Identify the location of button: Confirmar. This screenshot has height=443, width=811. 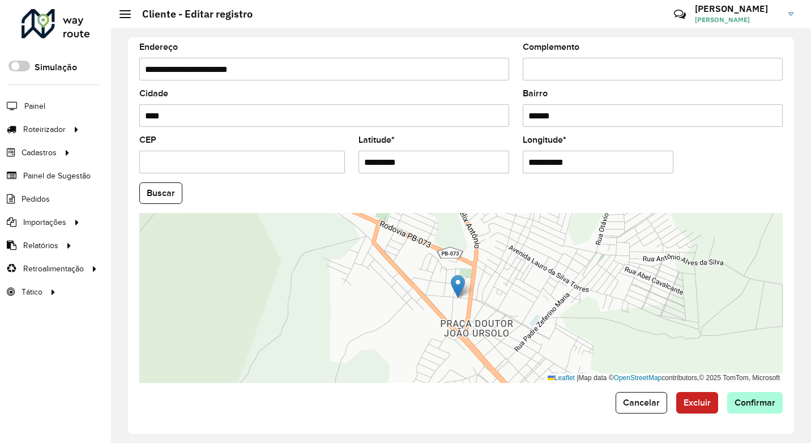
(755, 403).